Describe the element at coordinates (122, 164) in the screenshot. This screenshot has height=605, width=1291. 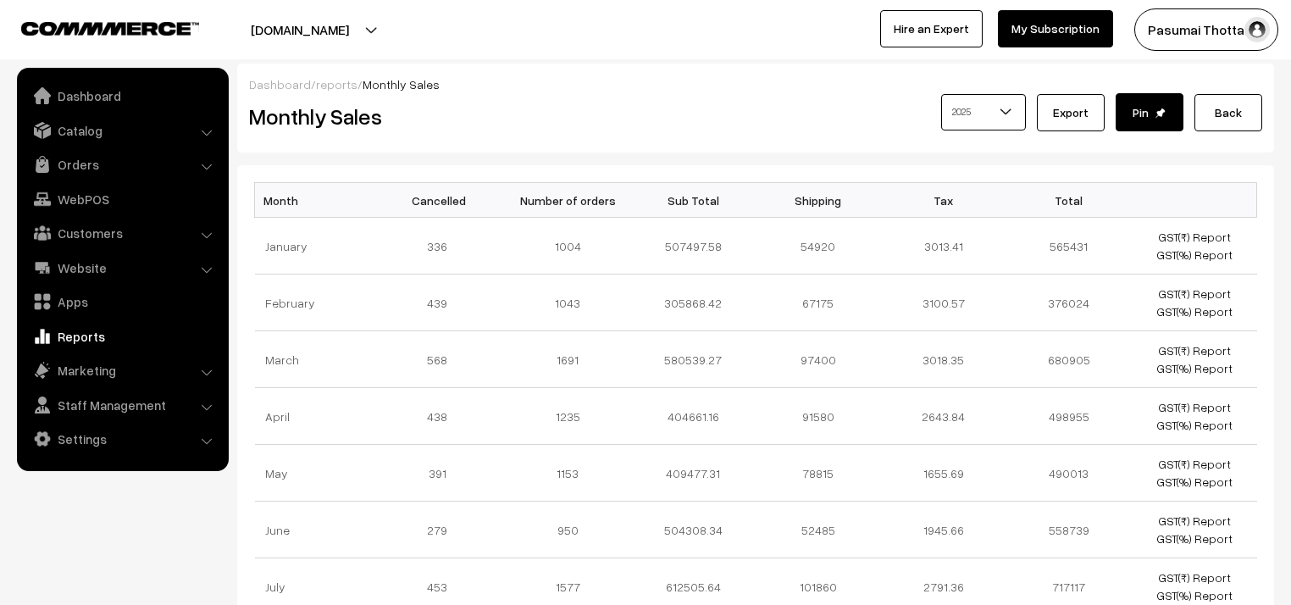
I see `a: Orders` at that location.